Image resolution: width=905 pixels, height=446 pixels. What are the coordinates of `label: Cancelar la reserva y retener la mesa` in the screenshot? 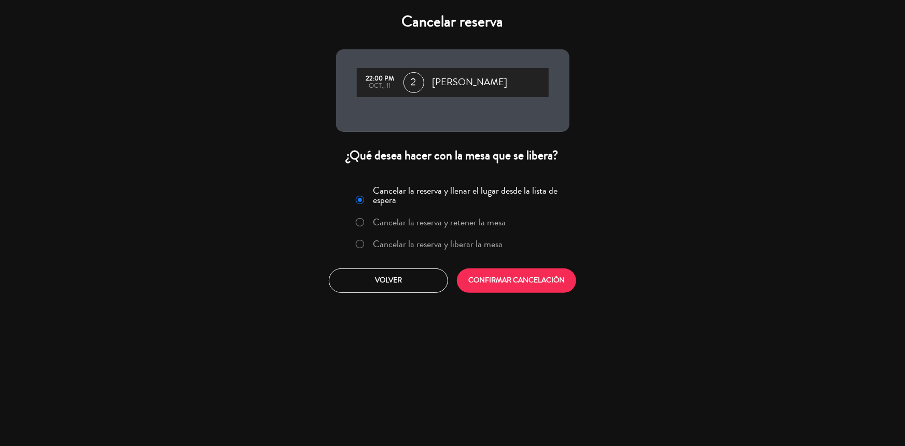 It's located at (439, 222).